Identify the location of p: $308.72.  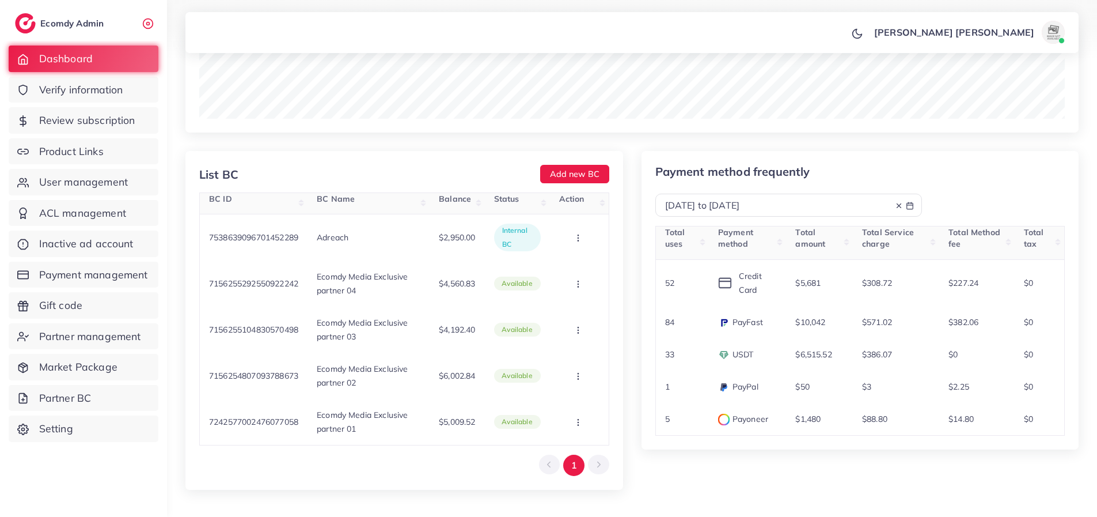
(877, 283).